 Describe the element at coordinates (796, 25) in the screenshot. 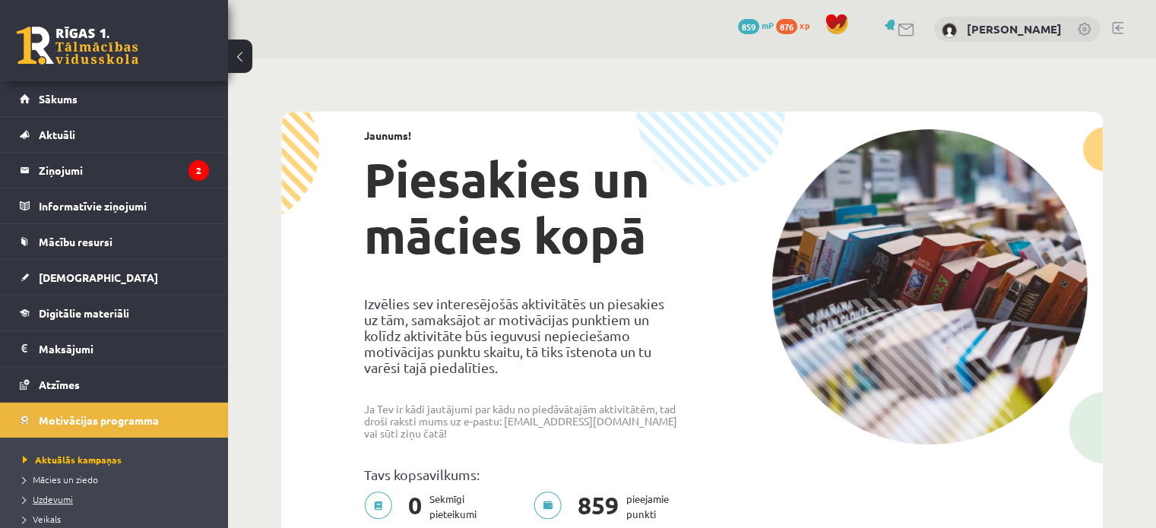

I see `a: 876 xp` at that location.